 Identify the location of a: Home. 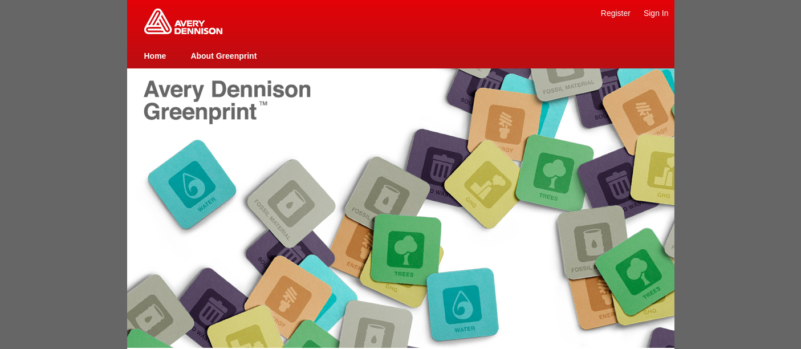
(155, 56).